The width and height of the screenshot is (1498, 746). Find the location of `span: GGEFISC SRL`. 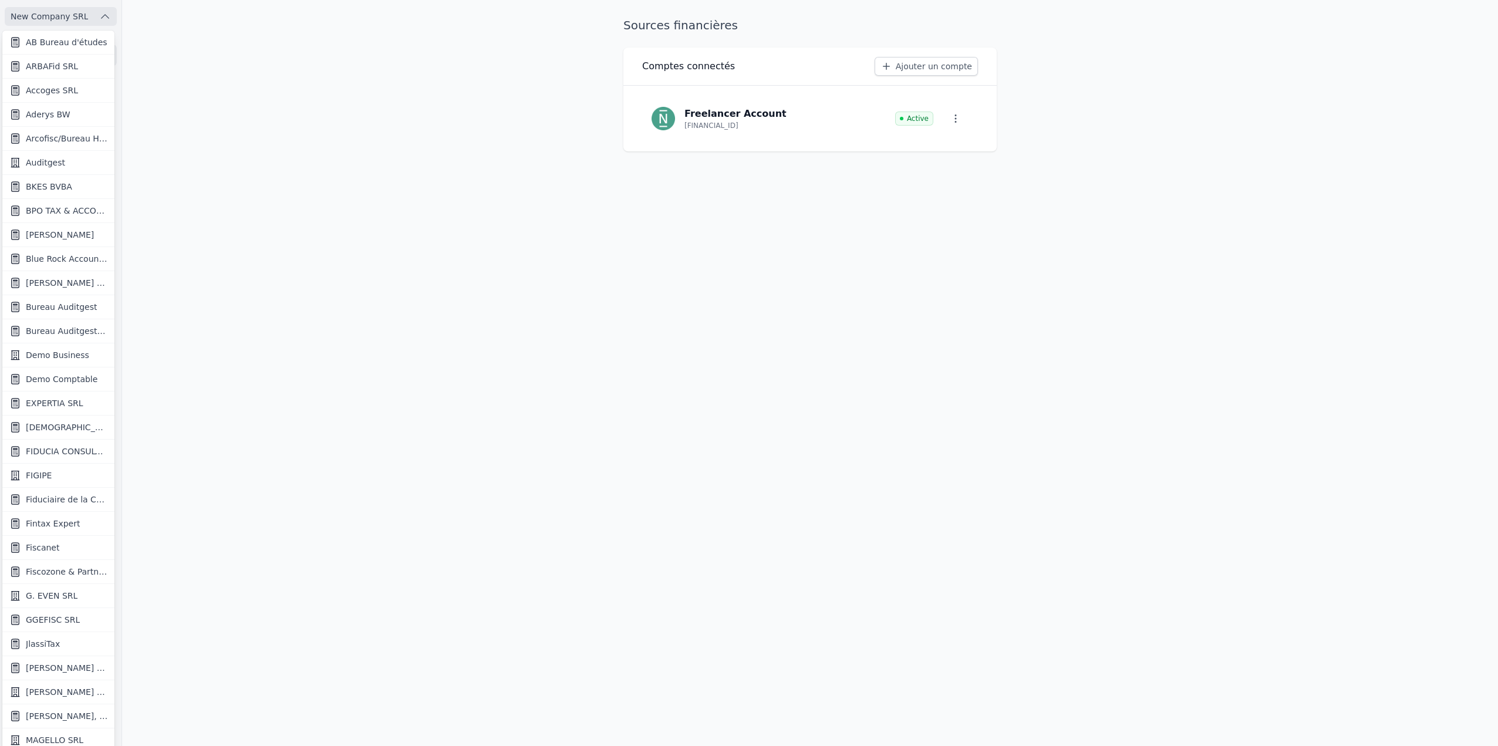

span: GGEFISC SRL is located at coordinates (53, 620).